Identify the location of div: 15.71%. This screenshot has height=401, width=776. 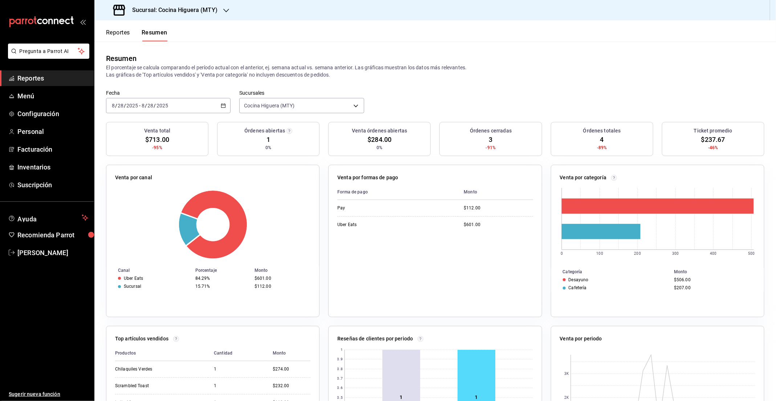
(222, 287).